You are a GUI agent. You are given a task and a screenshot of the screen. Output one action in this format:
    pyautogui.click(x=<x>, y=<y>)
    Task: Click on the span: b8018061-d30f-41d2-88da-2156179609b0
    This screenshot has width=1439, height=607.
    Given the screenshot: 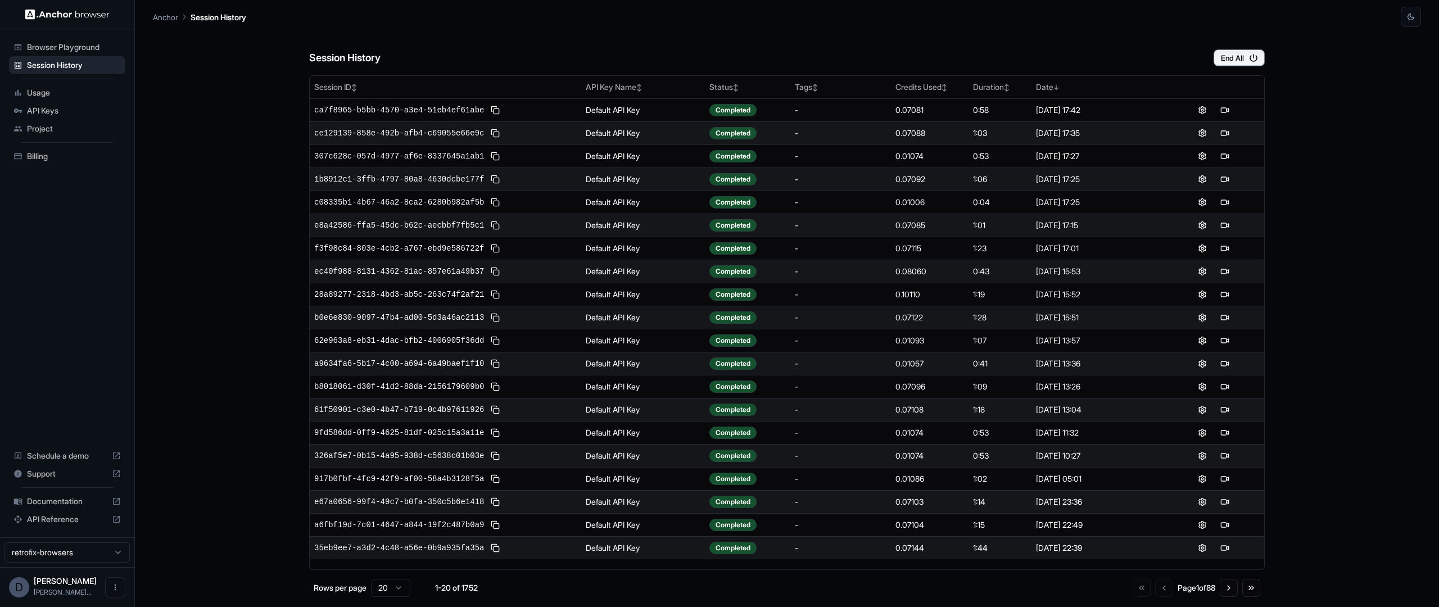 What is the action you would take?
    pyautogui.click(x=399, y=387)
    